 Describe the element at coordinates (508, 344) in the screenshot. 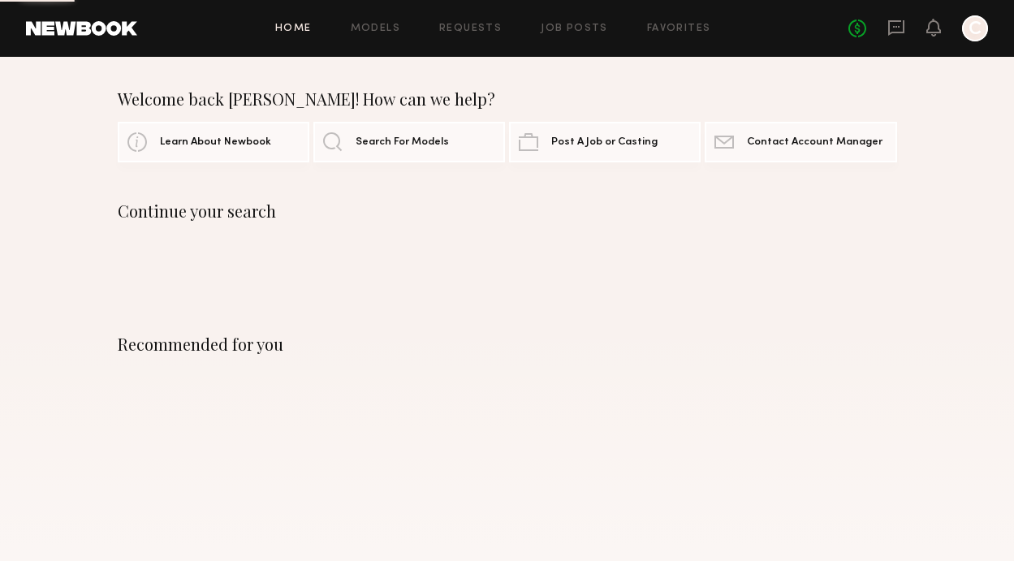

I see `div: Recommended for you` at that location.